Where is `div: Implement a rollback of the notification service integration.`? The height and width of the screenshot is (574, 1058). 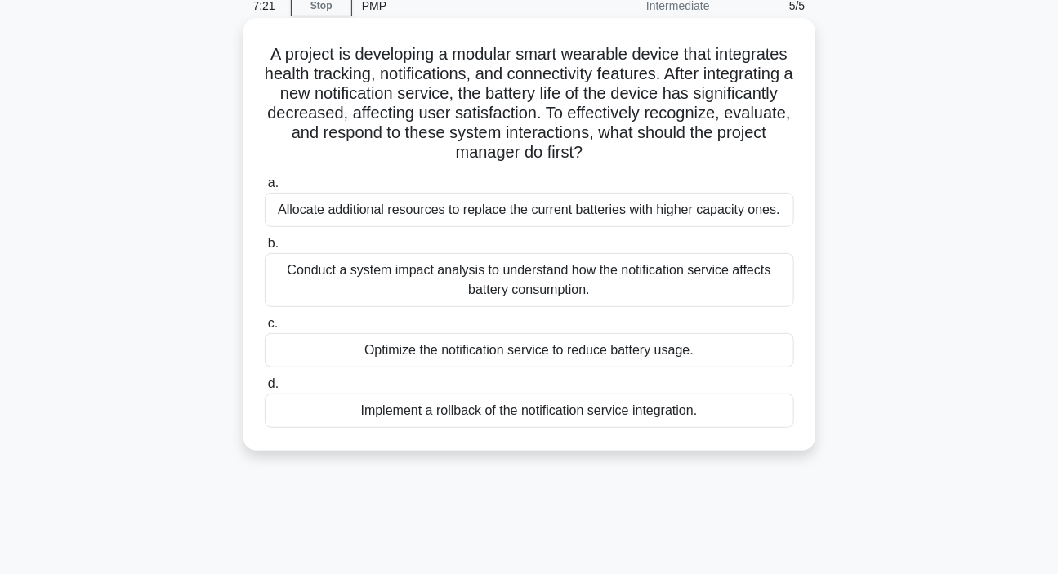 div: Implement a rollback of the notification service integration. is located at coordinates (529, 411).